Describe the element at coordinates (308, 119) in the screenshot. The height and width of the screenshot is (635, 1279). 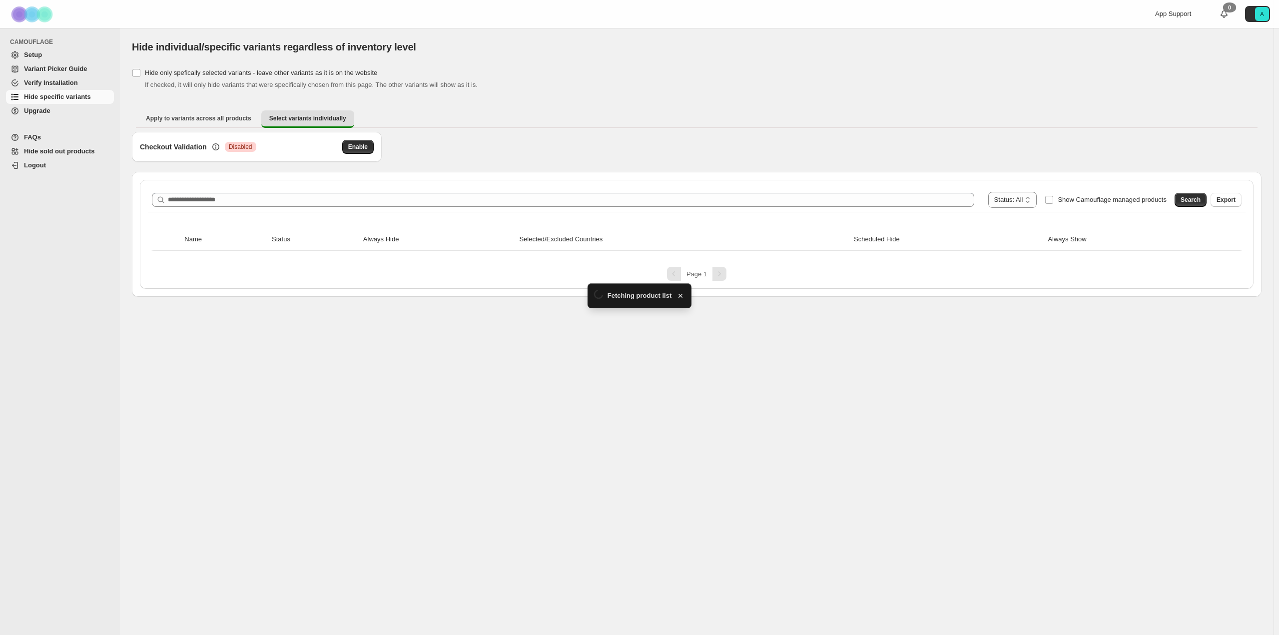
I see `button: Select variants individually` at that location.